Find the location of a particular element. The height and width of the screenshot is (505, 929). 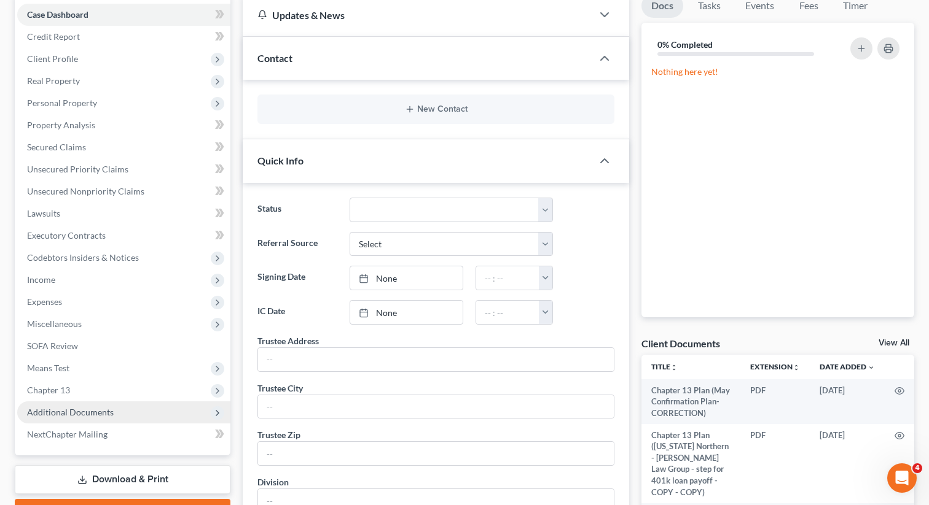

a: Unsecured Priority Claims is located at coordinates (123, 170).